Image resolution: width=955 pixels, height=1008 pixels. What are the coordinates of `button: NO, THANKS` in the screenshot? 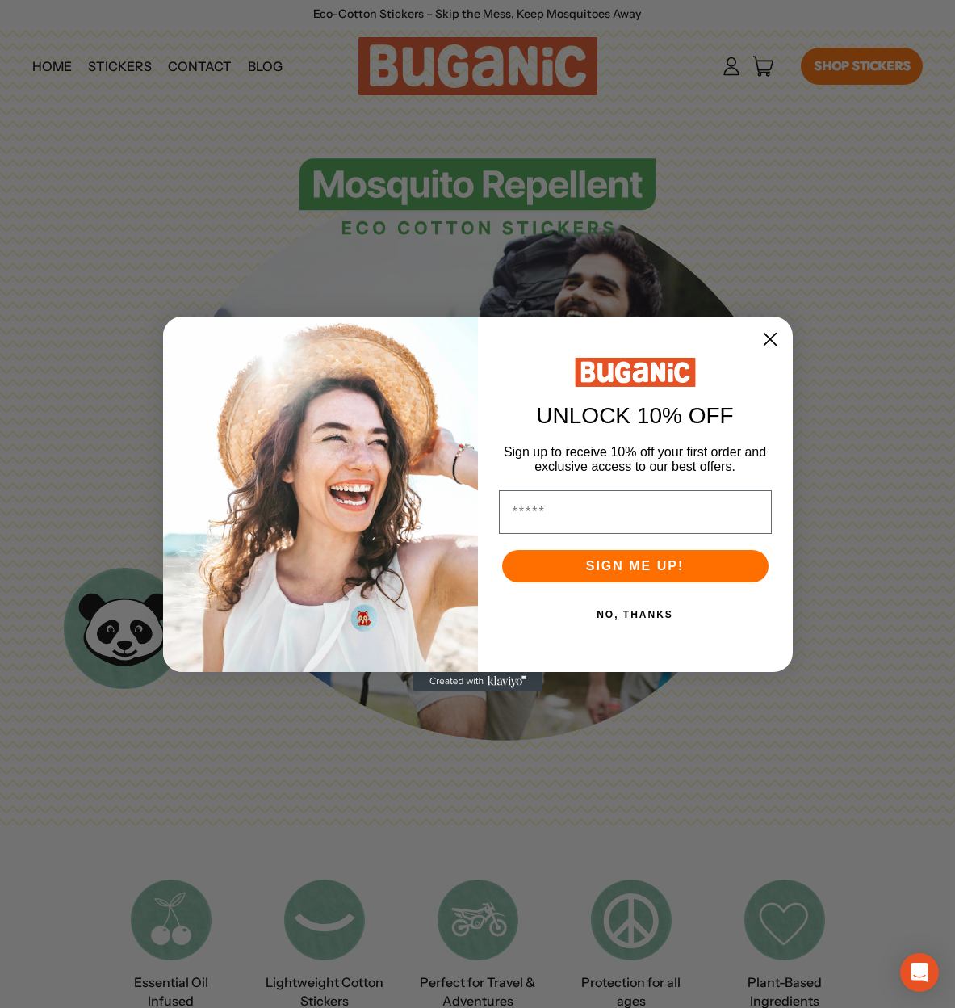 It's located at (636, 615).